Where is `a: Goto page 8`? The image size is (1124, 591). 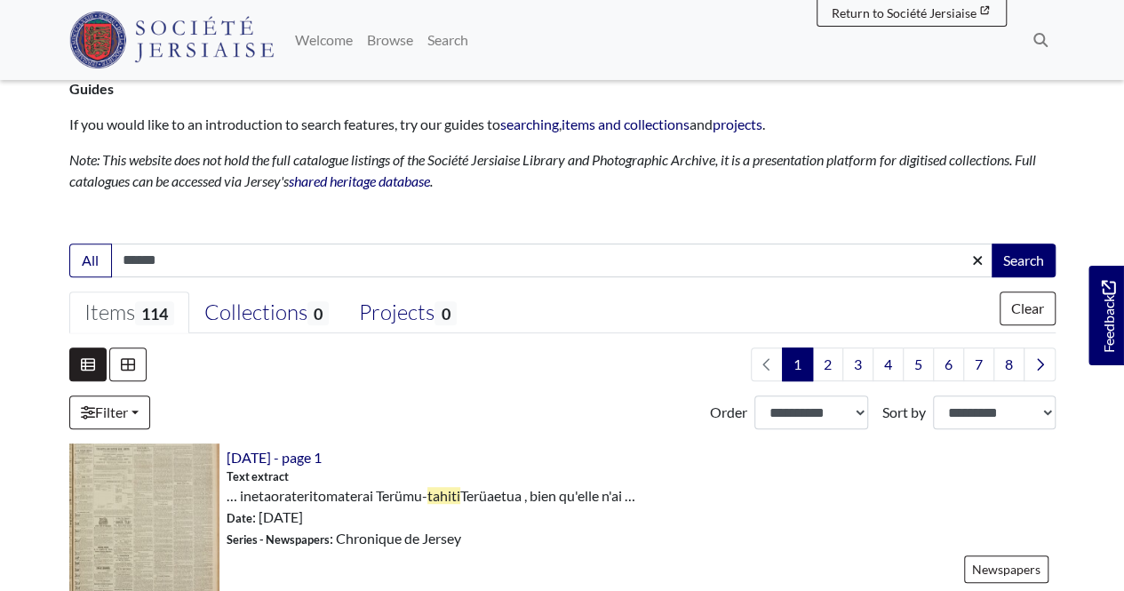 a: Goto page 8 is located at coordinates (1008, 364).